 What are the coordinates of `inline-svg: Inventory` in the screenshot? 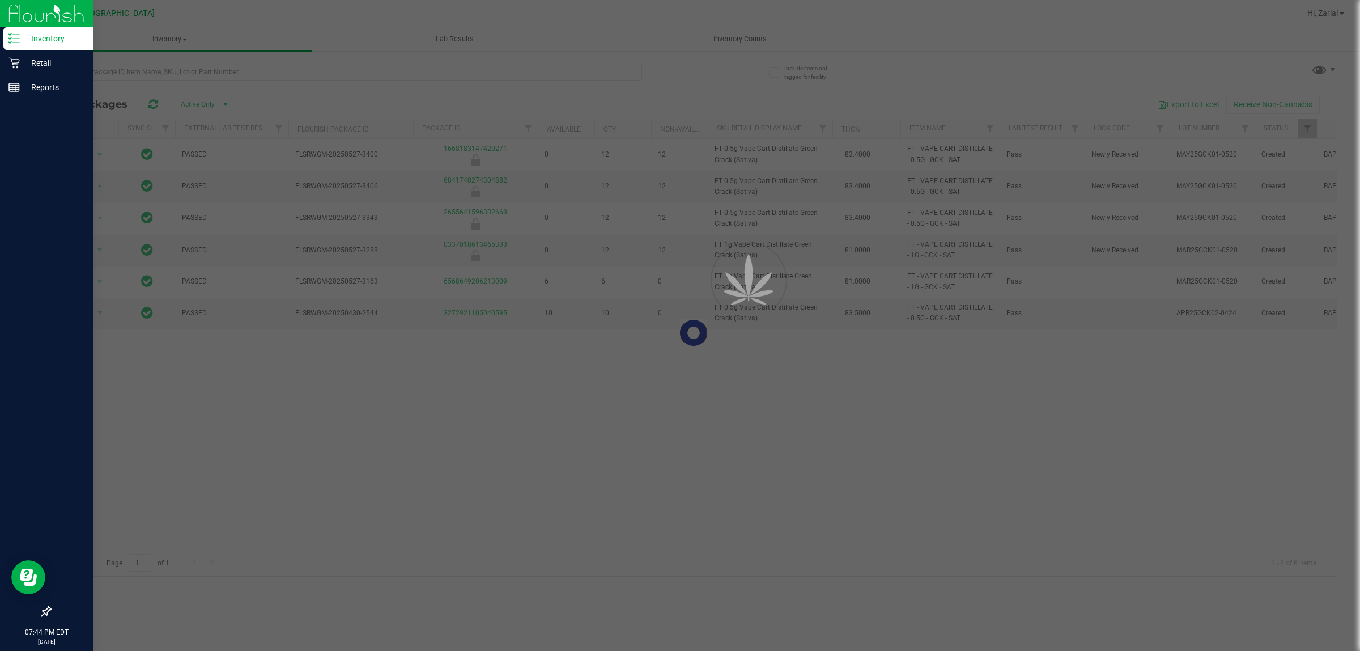 It's located at (14, 39).